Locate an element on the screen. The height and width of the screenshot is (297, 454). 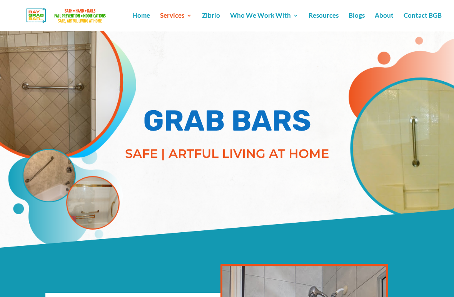
a: Home is located at coordinates (141, 22).